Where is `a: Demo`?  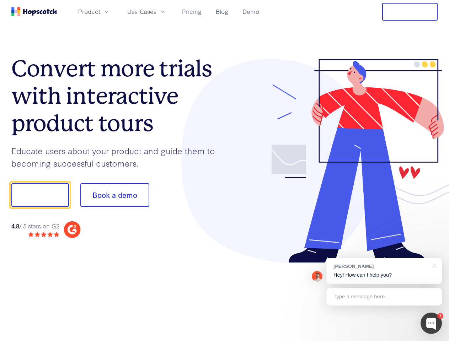 a: Demo is located at coordinates (250, 11).